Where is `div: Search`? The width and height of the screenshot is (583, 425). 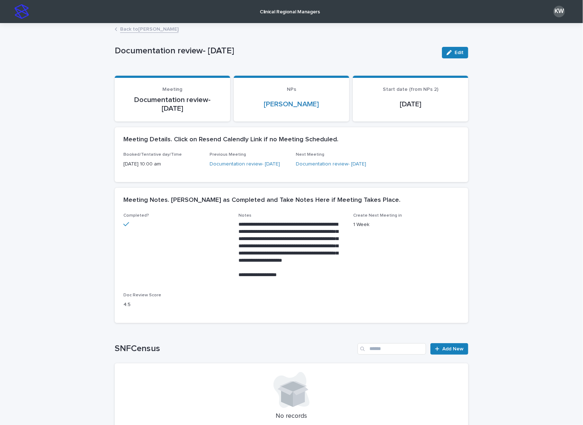
div: Search is located at coordinates (392, 349).